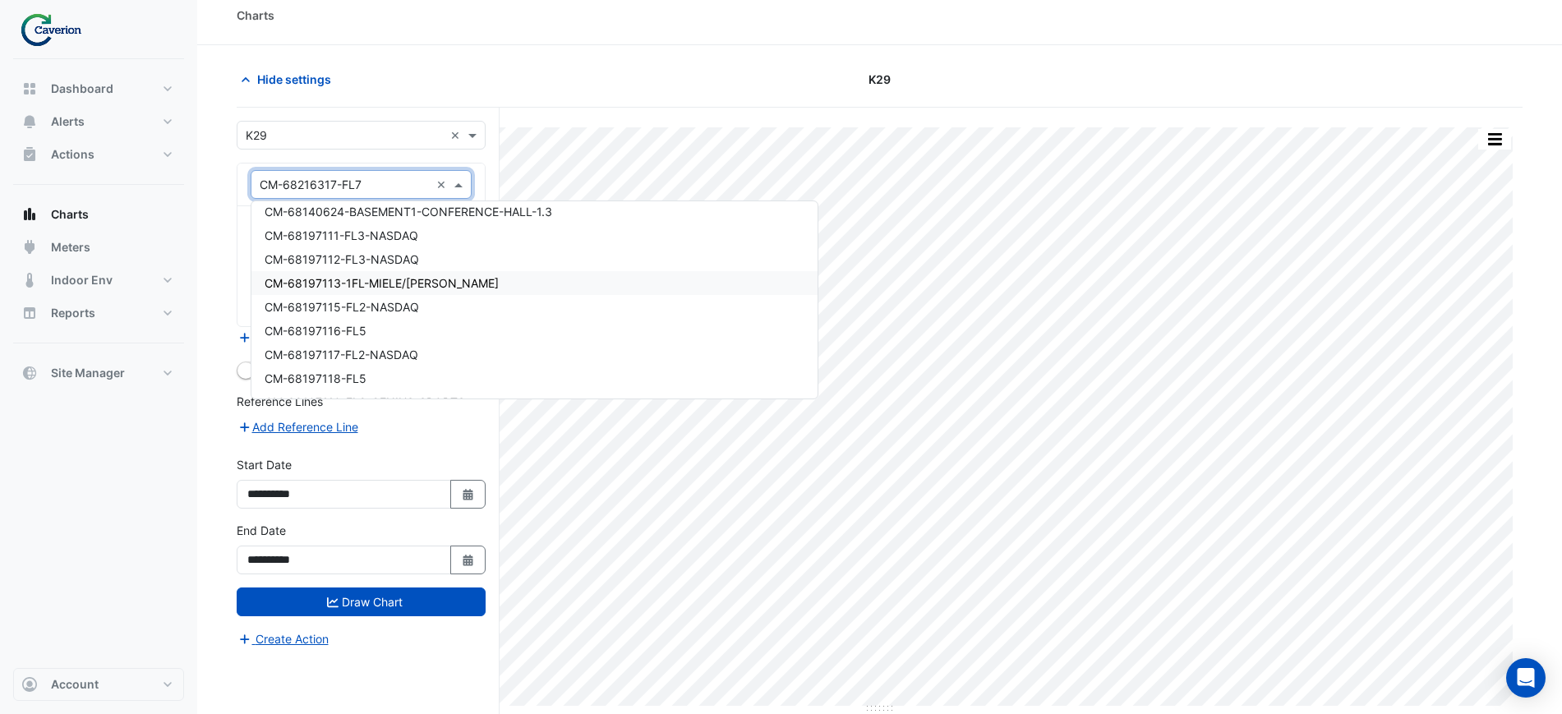 The width and height of the screenshot is (1562, 714). I want to click on button: Add Reference Line, so click(297, 427).